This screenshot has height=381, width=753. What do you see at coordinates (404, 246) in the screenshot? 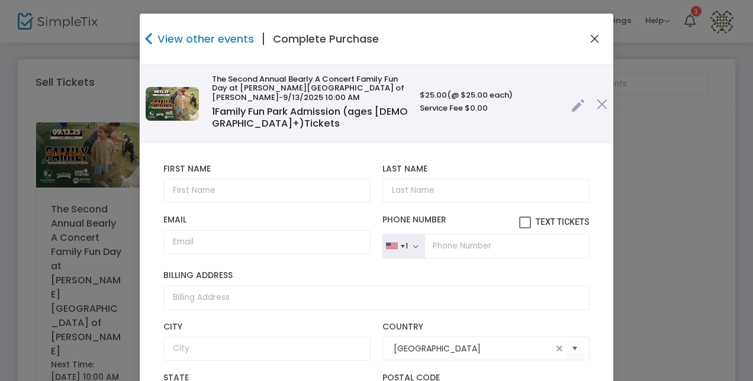
I see `div: +1` at bounding box center [404, 246].